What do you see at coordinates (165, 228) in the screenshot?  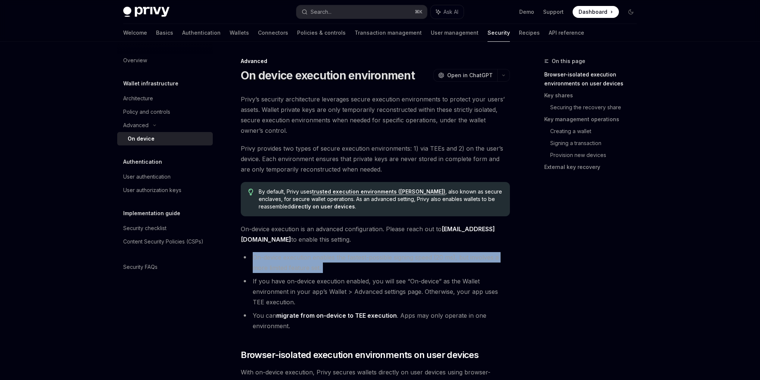 I see `a: Security checklist` at bounding box center [165, 228].